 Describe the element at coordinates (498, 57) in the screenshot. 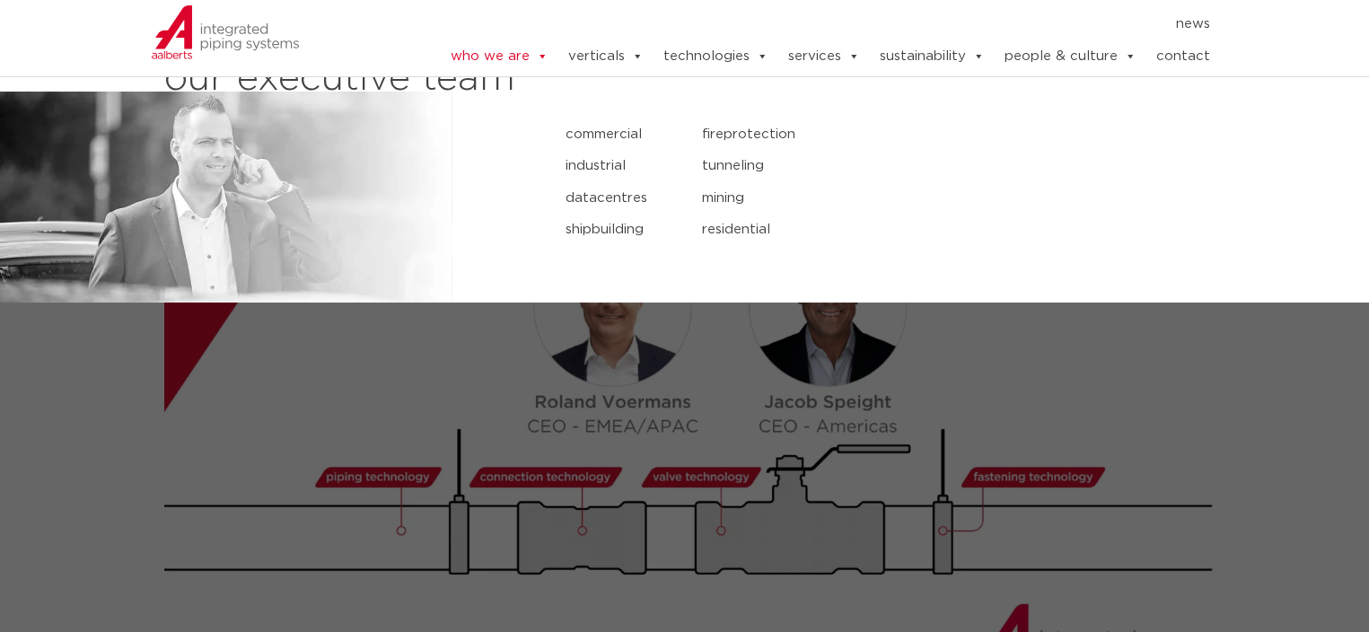

I see `a: who we are` at that location.